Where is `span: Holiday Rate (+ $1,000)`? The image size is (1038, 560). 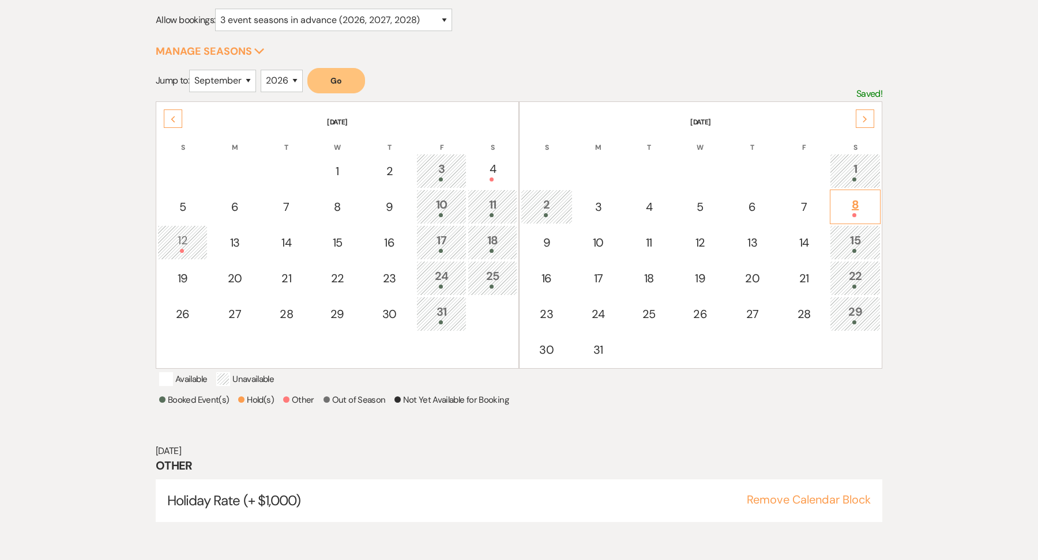 span: Holiday Rate (+ $1,000) is located at coordinates (233, 500).